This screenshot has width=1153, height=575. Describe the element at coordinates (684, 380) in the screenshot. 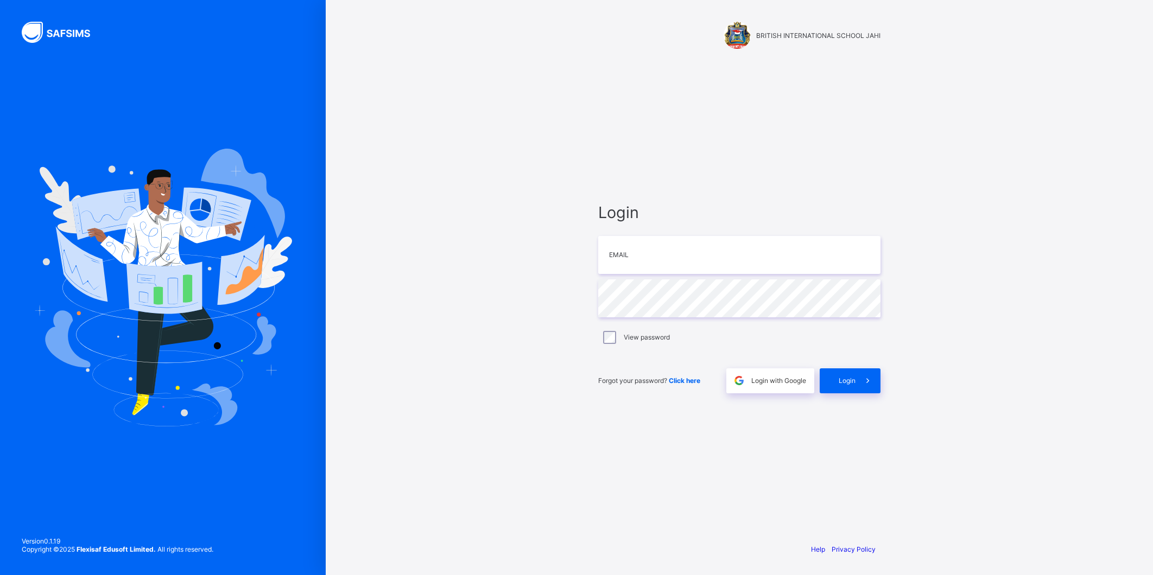

I see `a: Click here` at that location.